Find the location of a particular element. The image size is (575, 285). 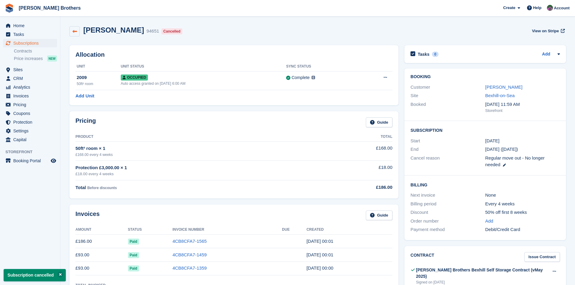

a: Bexhill-on-Sea is located at coordinates (500, 95).